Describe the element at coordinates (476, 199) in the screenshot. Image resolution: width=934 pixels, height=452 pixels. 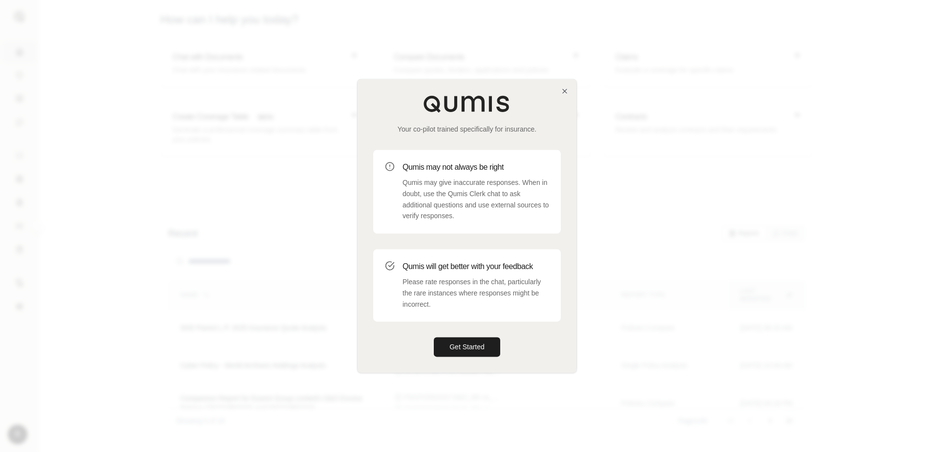
I see `p: Qumis may give inaccurate responses. When in doubt, use the Qumis Clerk chat to ask additional qu...` at that location.